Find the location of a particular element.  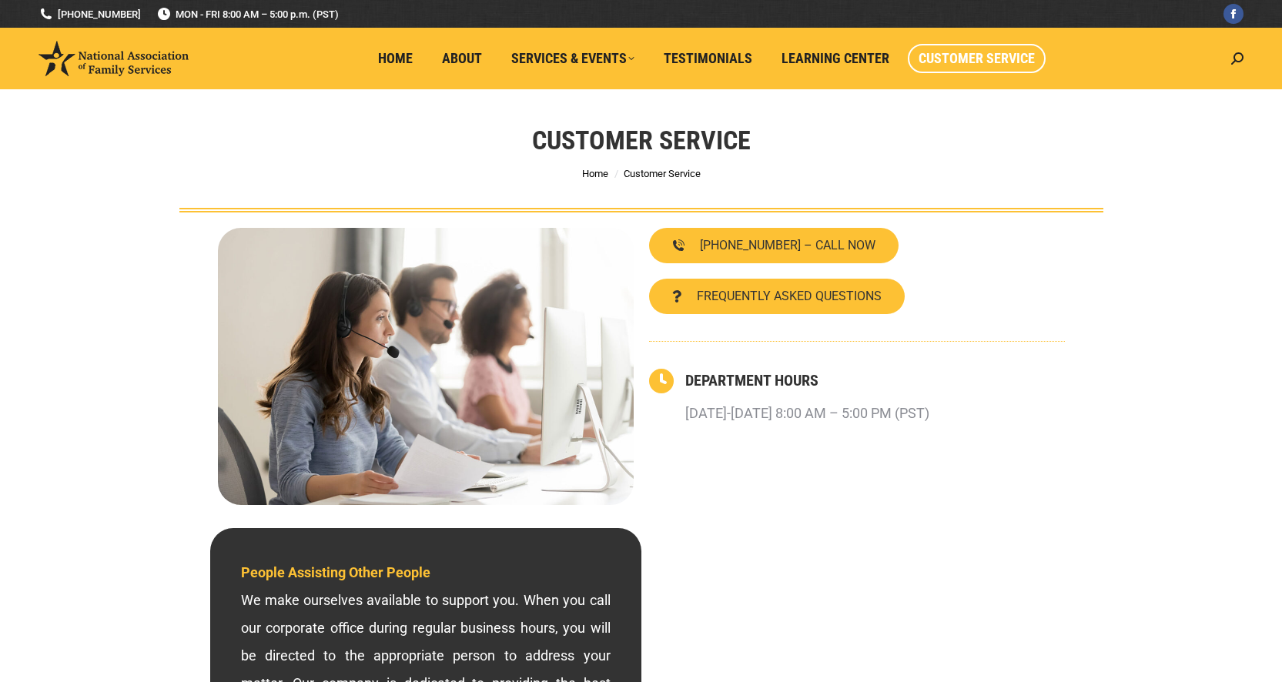

a: DEPARTMENT HOURS is located at coordinates (751, 380).